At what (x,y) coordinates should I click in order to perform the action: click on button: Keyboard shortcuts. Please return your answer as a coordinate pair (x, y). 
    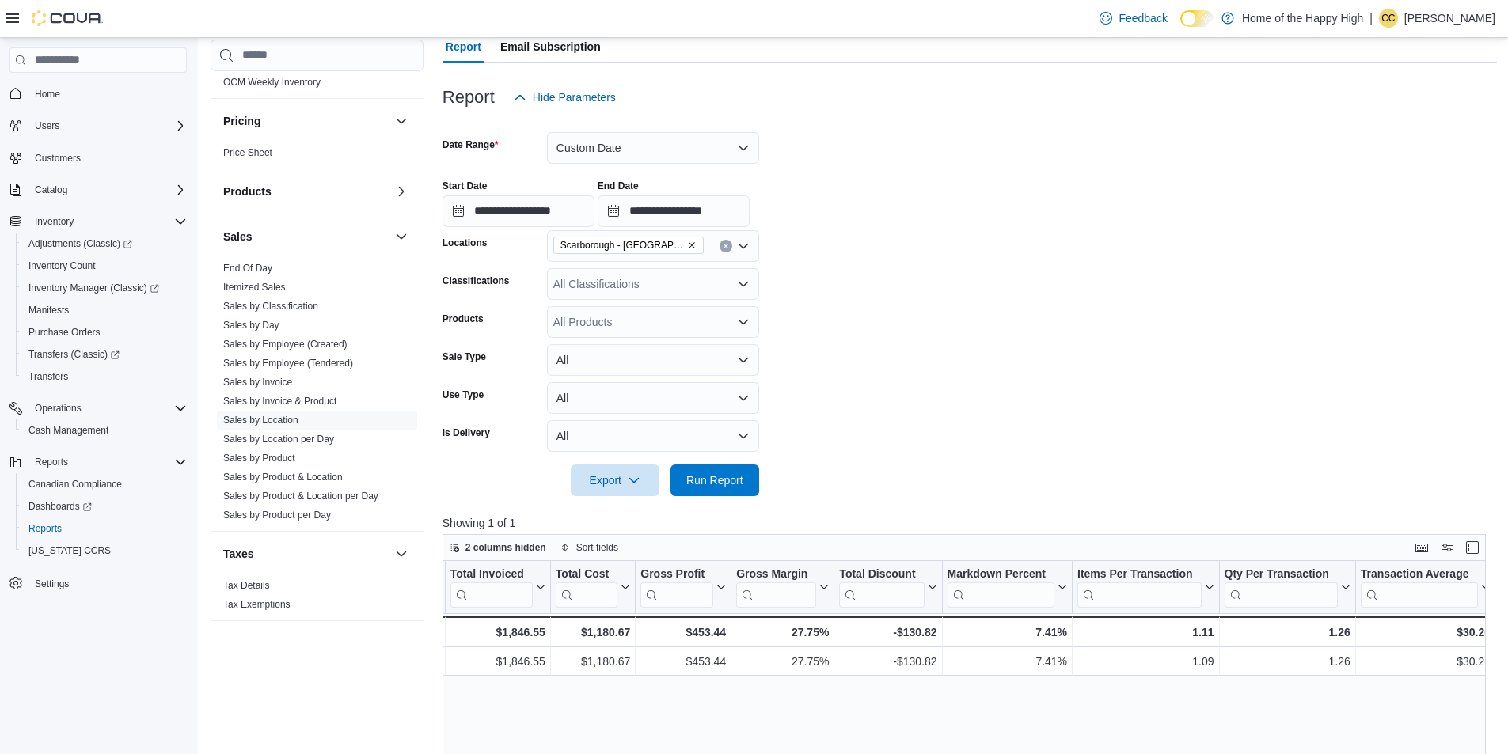
    Looking at the image, I should click on (1422, 548).